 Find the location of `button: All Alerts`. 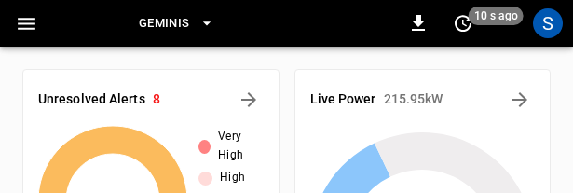

button: All Alerts is located at coordinates (249, 100).